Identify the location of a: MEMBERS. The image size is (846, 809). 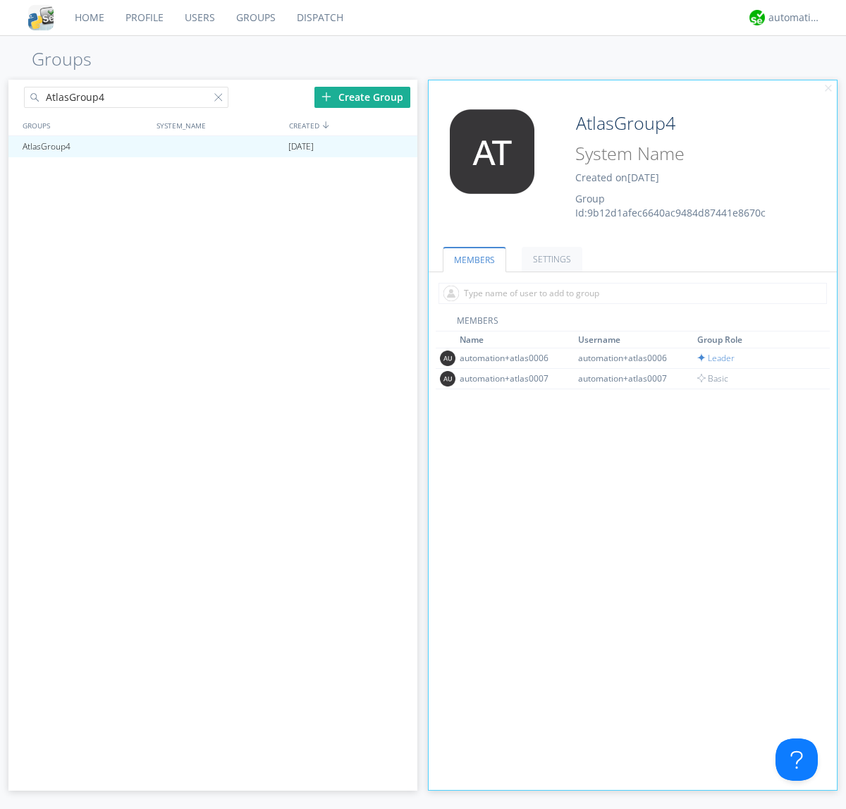
(474, 259).